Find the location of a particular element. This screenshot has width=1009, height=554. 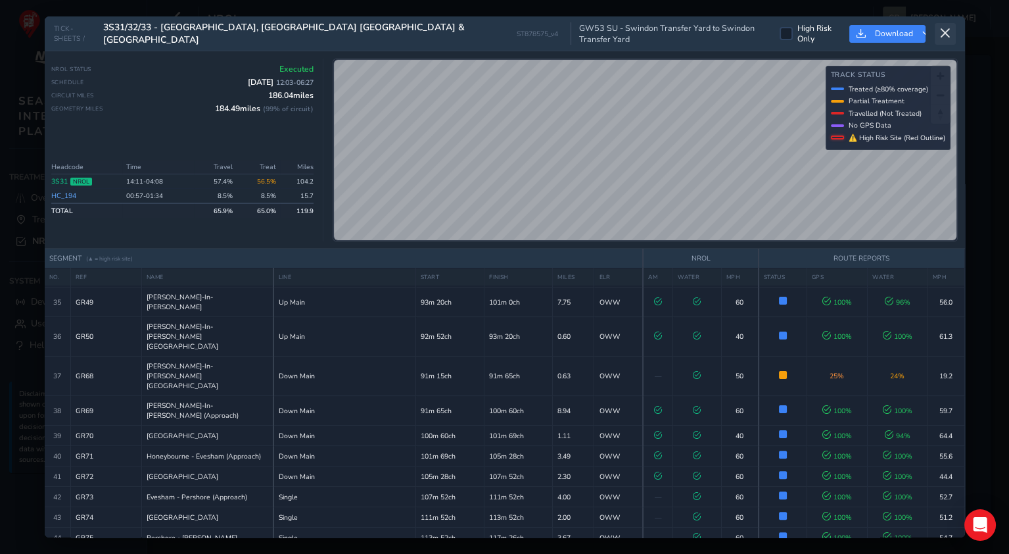

span: 12:03 - 06:27 is located at coordinates (295, 82).